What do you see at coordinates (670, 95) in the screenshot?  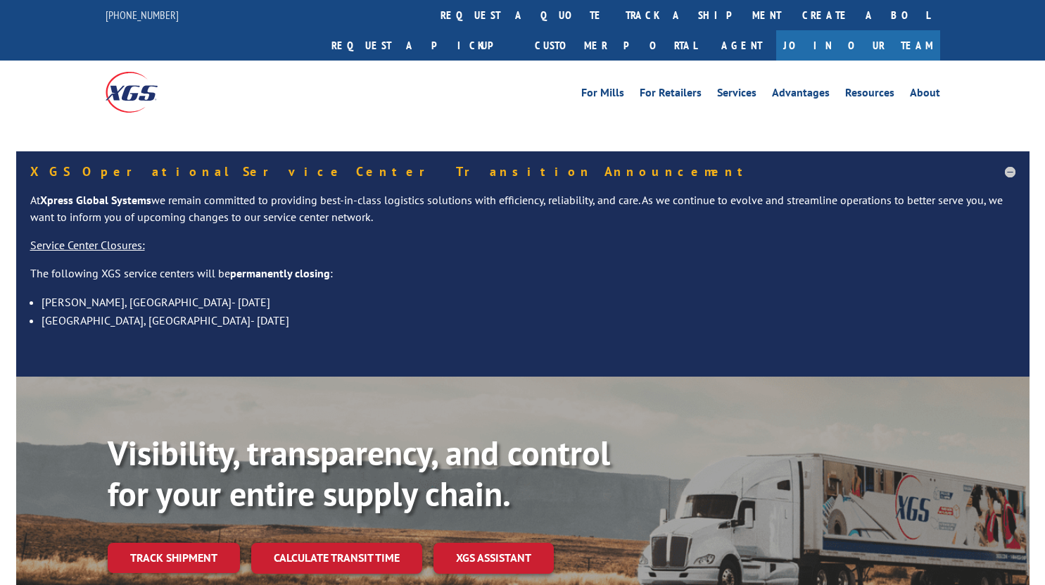 I see `a: For Retailers` at bounding box center [670, 95].